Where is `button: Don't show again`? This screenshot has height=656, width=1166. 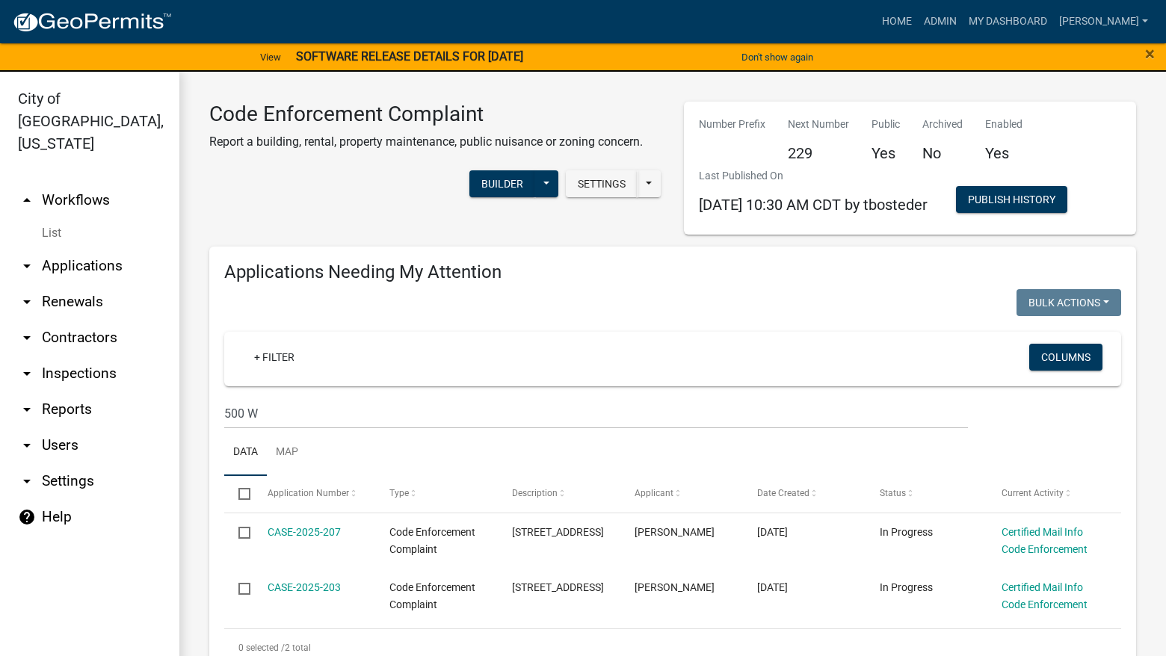 button: Don't show again is located at coordinates (778, 57).